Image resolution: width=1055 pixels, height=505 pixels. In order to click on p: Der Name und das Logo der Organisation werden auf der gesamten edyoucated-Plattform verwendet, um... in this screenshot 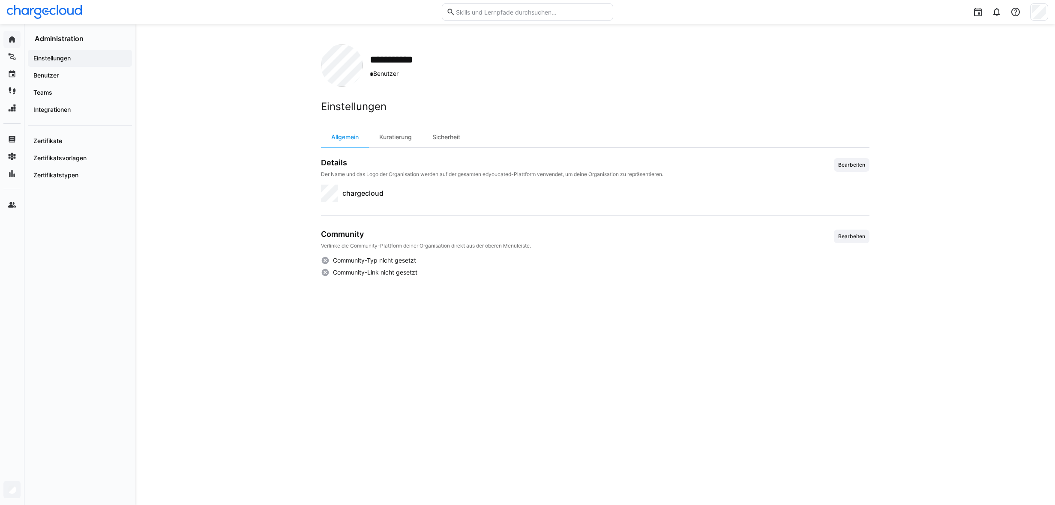, I will do `click(492, 174)`.